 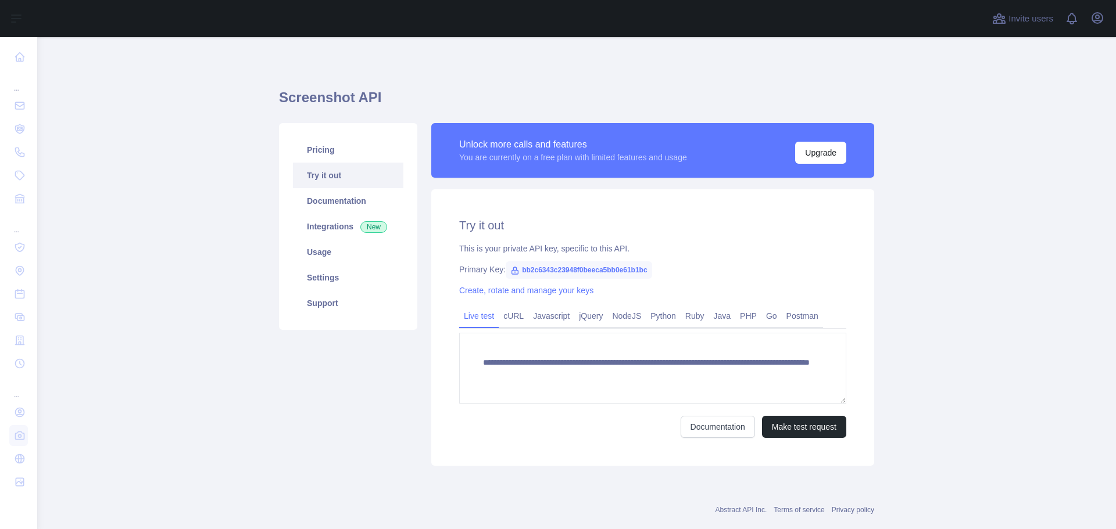 What do you see at coordinates (513, 316) in the screenshot?
I see `a: cURL` at bounding box center [513, 316].